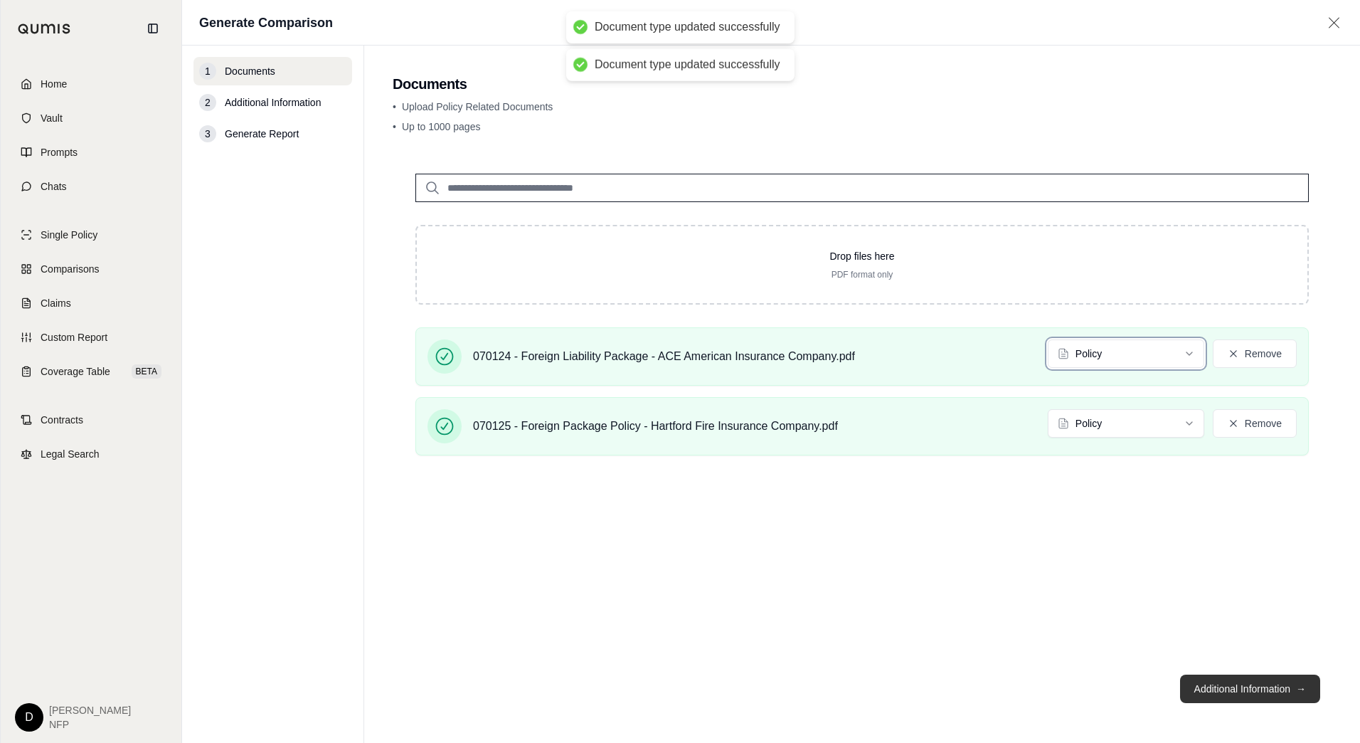  I want to click on span: Single Policy, so click(69, 235).